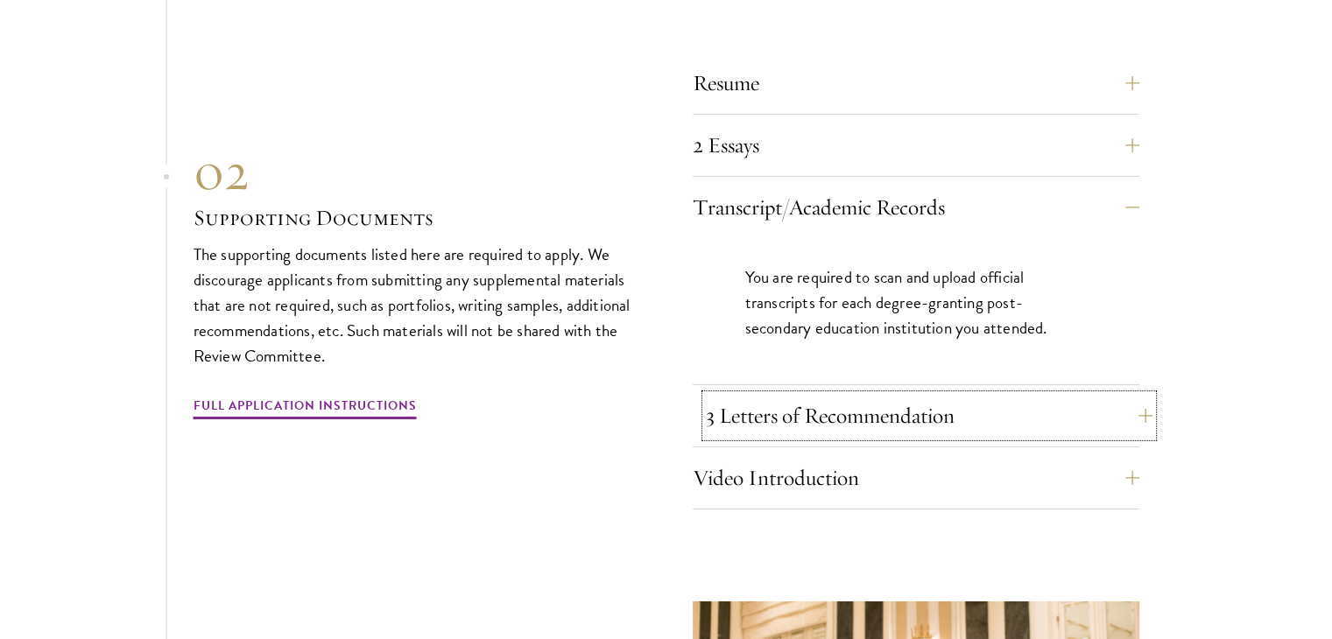  What do you see at coordinates (929, 416) in the screenshot?
I see `button: 3 Letters of Recommendation` at bounding box center [929, 416].